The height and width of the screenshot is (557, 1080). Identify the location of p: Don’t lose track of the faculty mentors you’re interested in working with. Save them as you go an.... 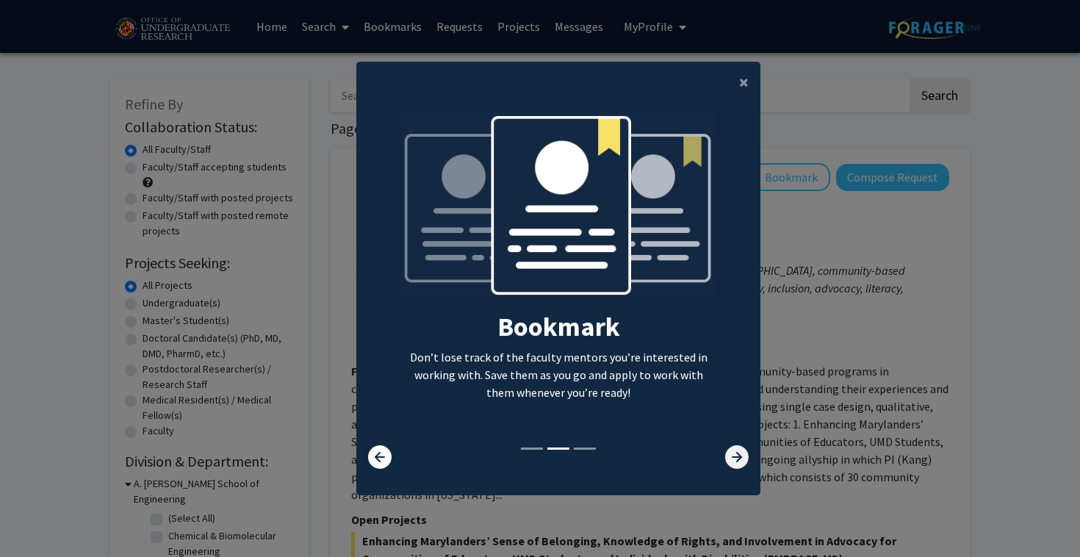
(558, 375).